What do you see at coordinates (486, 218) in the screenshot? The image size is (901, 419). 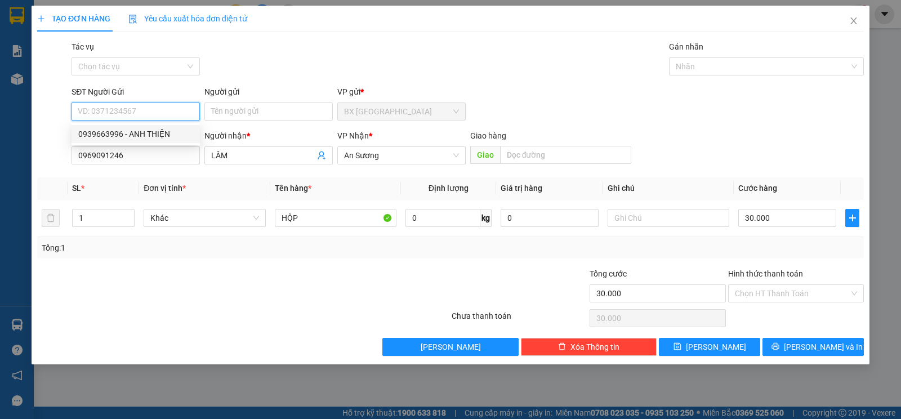 I see `span: kg` at bounding box center [486, 218].